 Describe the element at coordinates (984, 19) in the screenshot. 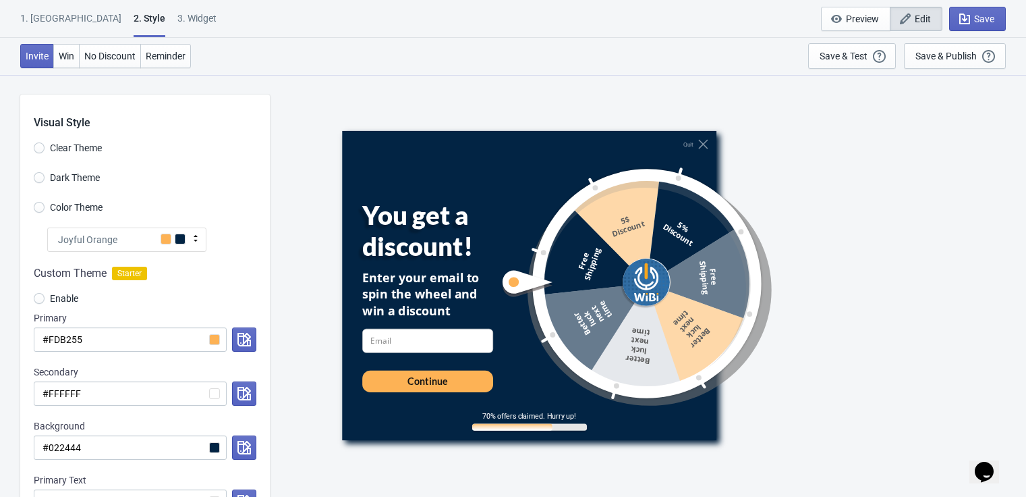

I see `span: Save` at that location.